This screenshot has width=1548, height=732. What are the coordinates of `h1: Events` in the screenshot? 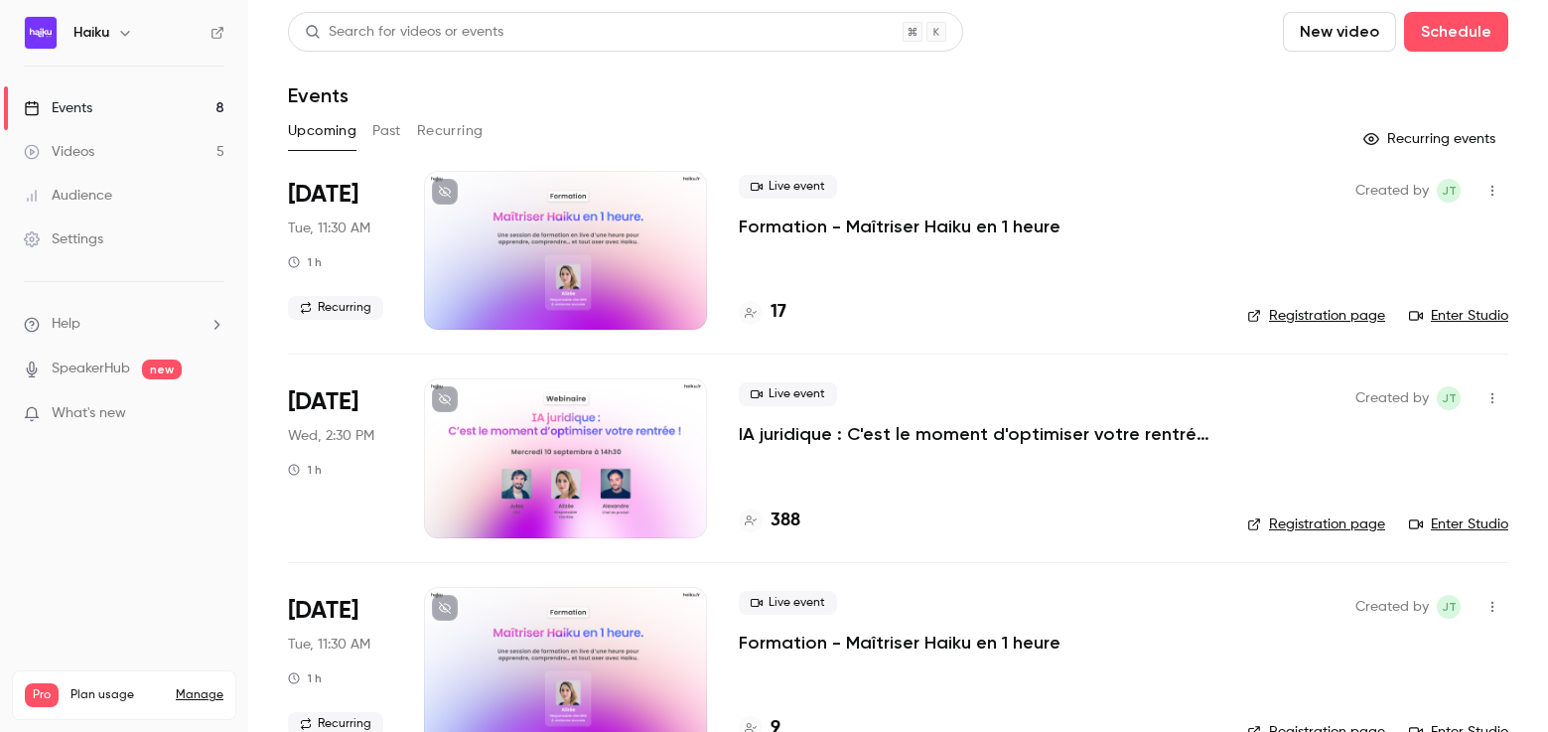 It's located at (318, 95).